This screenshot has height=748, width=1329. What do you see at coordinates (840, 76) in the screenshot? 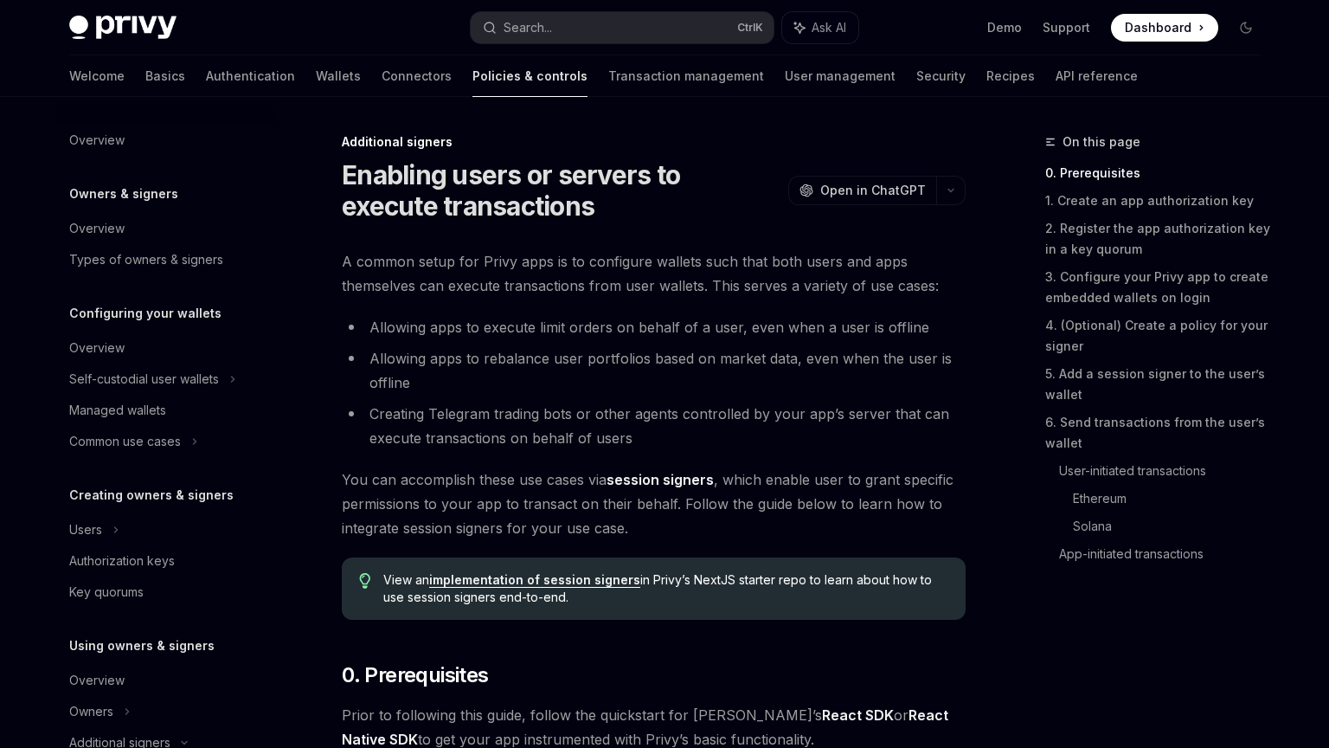
I see `a: User management` at bounding box center [840, 76].